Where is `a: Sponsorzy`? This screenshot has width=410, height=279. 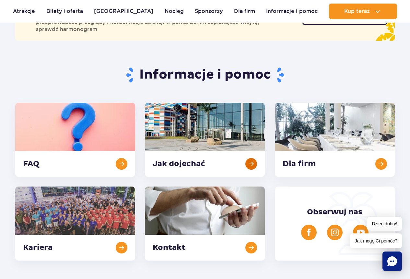
a: Sponsorzy is located at coordinates (209, 11).